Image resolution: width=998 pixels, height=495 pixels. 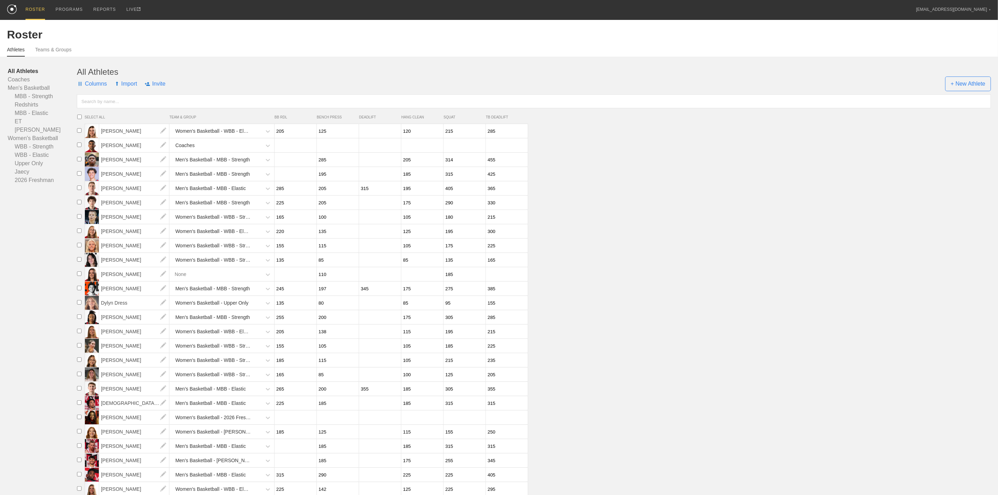 I want to click on div: Coaches, so click(x=185, y=145).